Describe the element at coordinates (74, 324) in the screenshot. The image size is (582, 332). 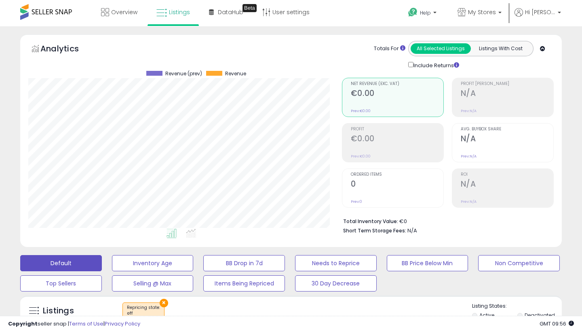
I see `div: seller snap | |` at that location.